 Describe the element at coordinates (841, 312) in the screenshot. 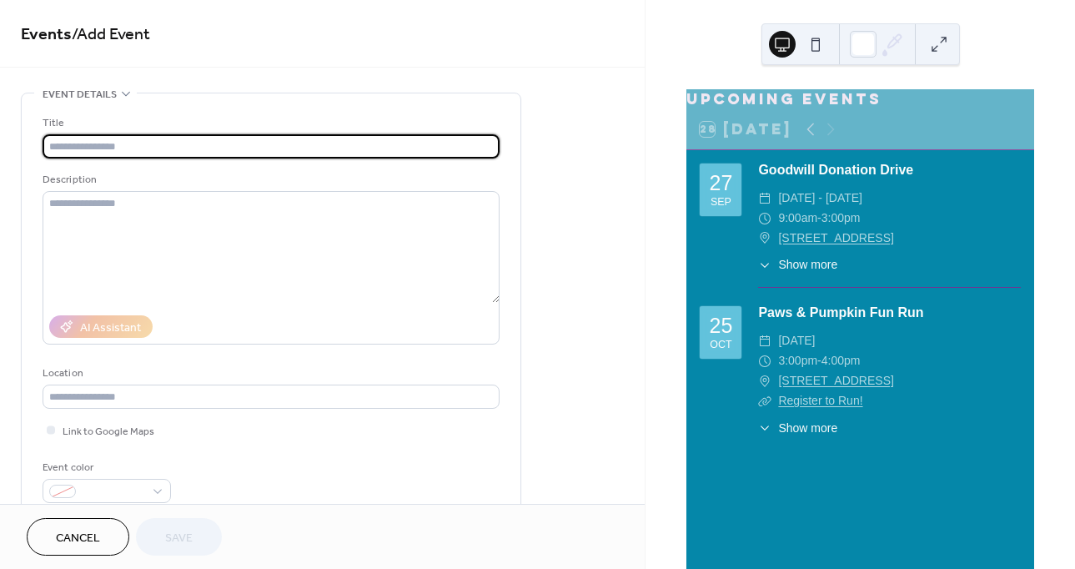

I see `a: Paws & Pumpkin Fun Run` at that location.